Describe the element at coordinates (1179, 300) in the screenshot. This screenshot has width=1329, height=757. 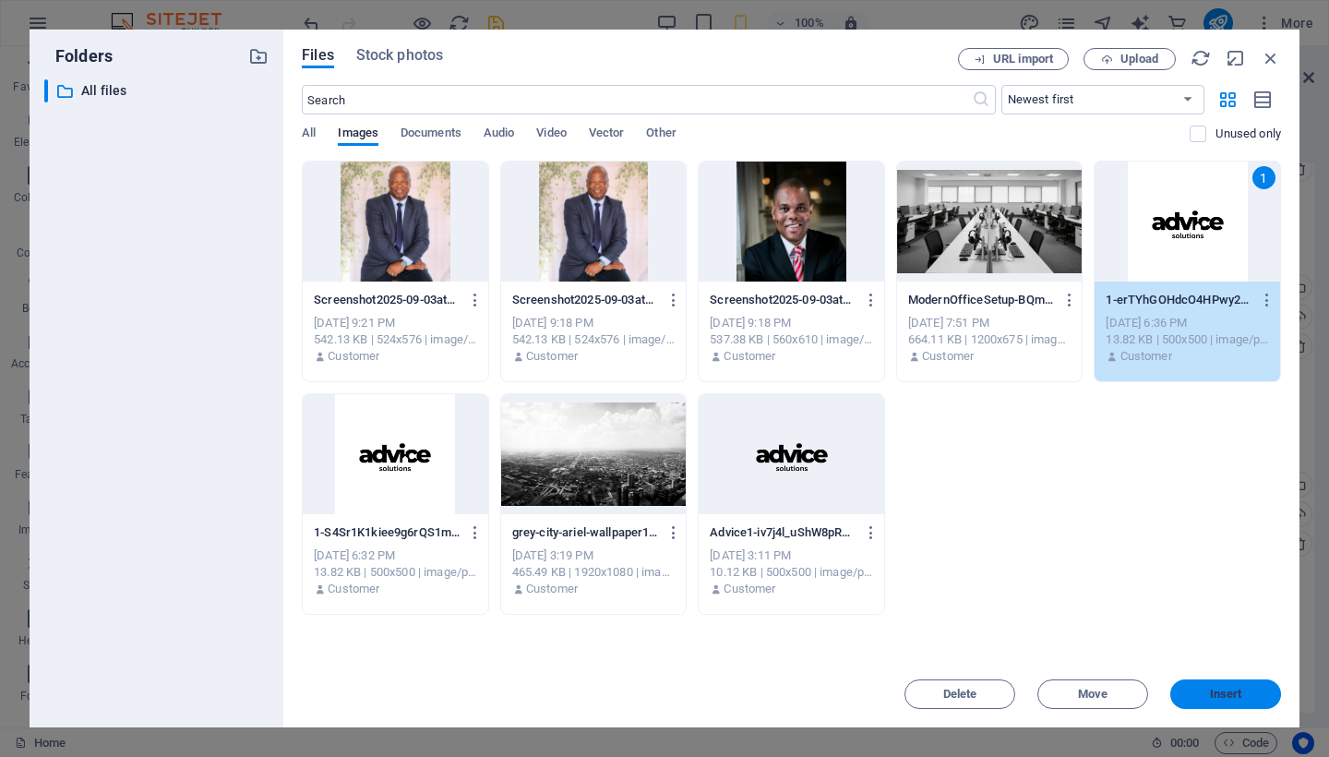
I see `p: 1-erTYhGOHdcO4HPwy2MmLwQ.png` at that location.